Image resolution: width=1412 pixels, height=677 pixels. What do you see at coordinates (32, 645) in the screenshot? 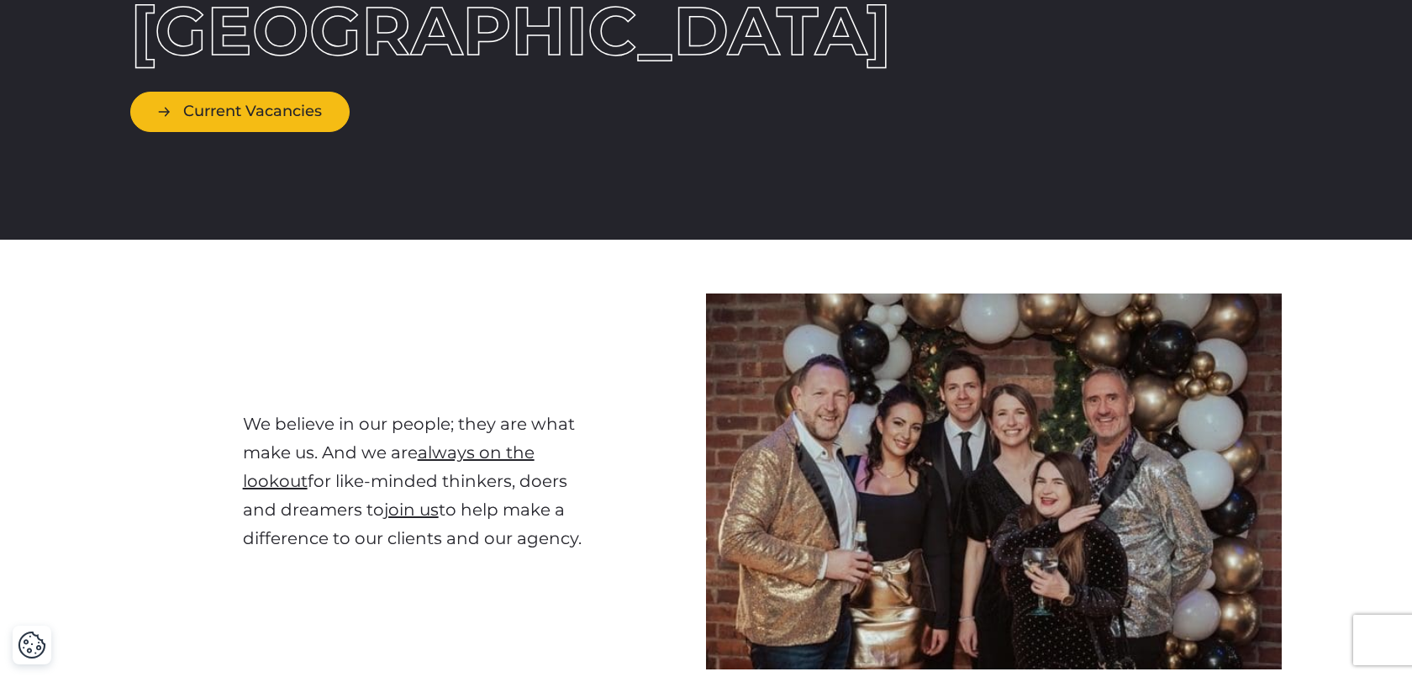
I see `img: Revisit consent button` at bounding box center [32, 645].